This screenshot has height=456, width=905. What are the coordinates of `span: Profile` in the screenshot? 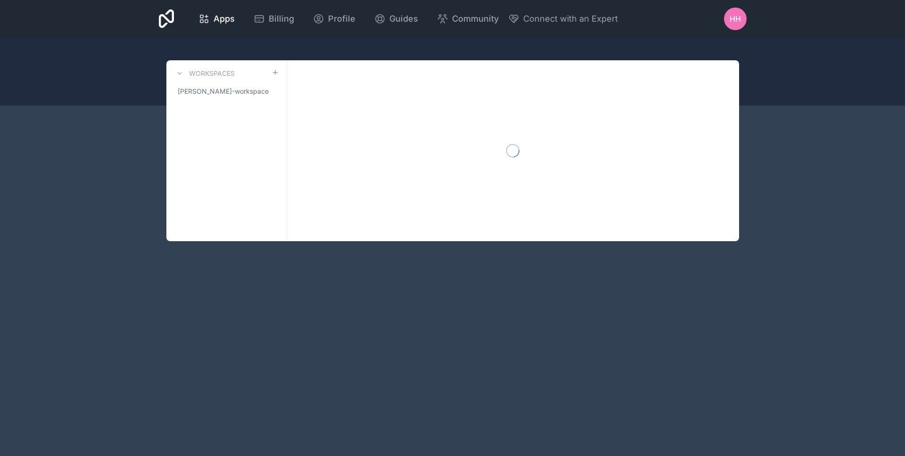 It's located at (342, 19).